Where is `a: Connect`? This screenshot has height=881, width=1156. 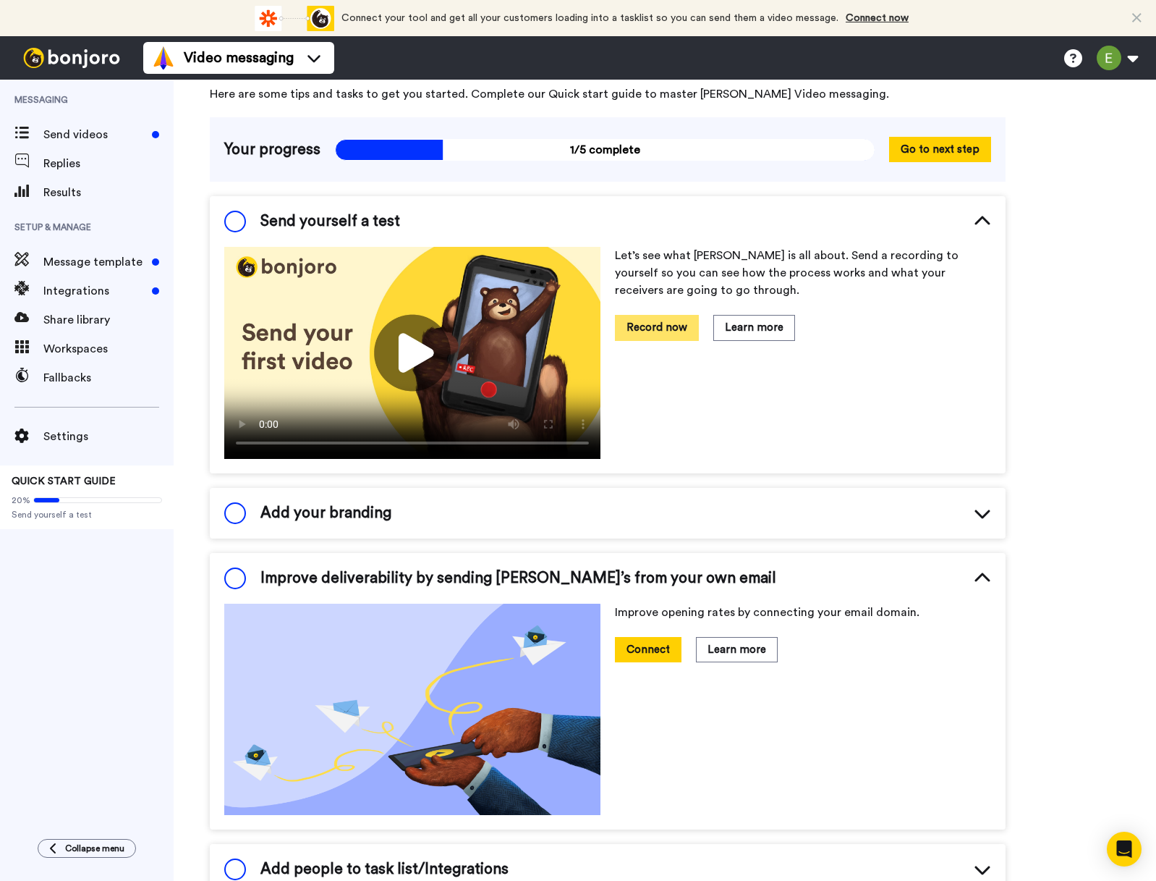
a: Connect is located at coordinates (648, 649).